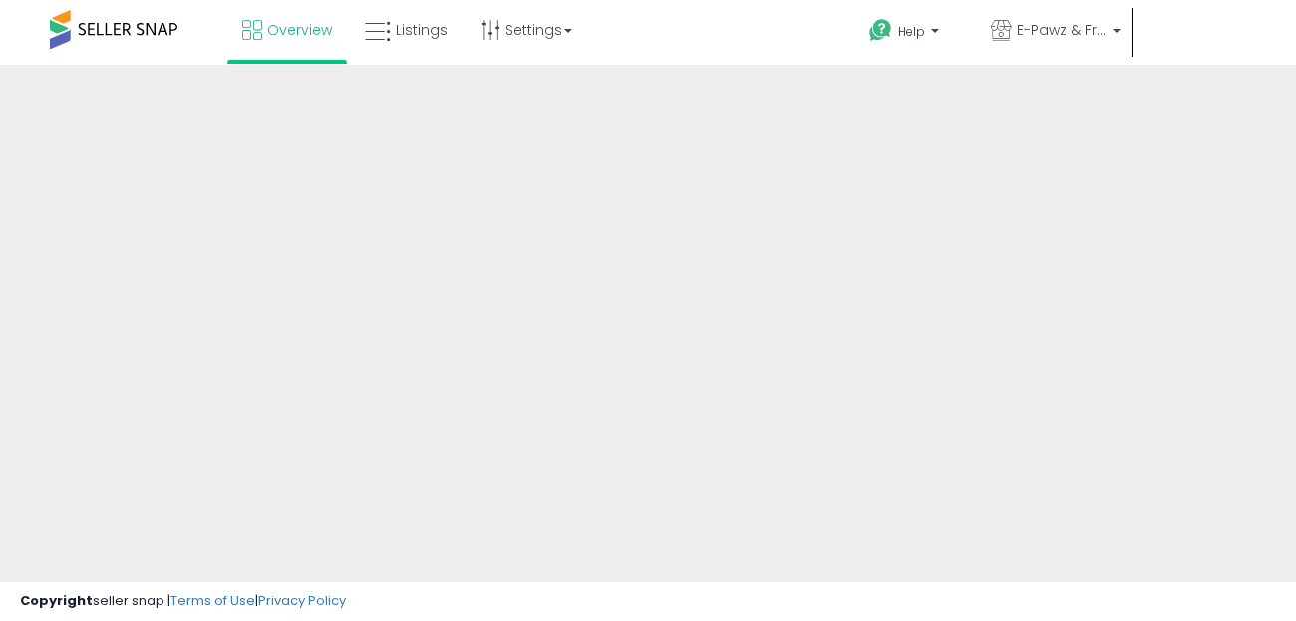 Image resolution: width=1296 pixels, height=621 pixels. Describe the element at coordinates (913, 34) in the screenshot. I see `a: Help` at that location.